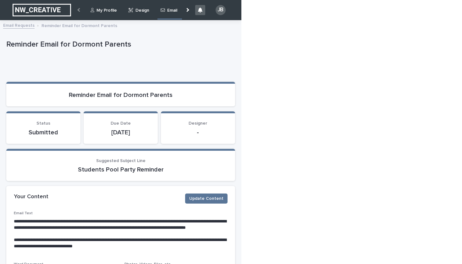 Image resolution: width=462 pixels, height=264 pixels. I want to click on button: Update Content, so click(206, 198).